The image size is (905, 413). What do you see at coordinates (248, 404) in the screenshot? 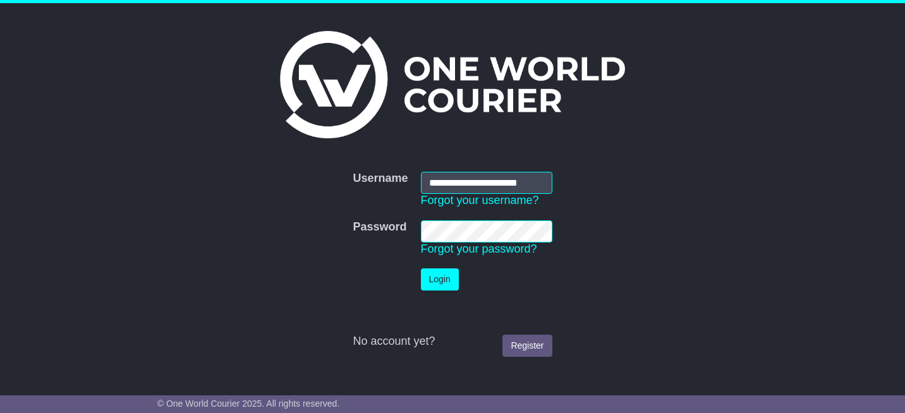
I see `span: © One World Courier 2025. All rights reserved.` at bounding box center [248, 404].